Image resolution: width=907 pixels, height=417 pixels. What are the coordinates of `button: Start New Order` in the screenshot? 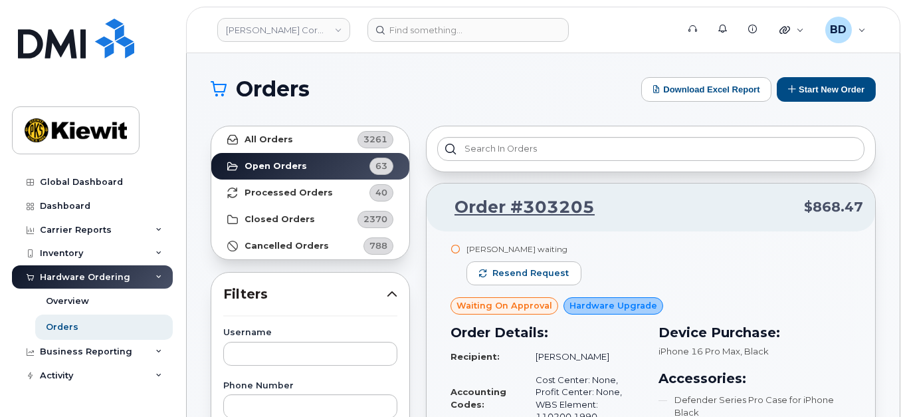 It's located at (826, 89).